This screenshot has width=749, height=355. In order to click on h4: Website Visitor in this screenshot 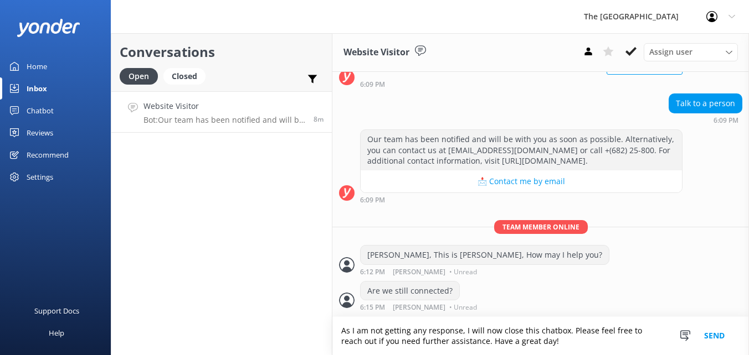, I will do `click(224, 106)`.